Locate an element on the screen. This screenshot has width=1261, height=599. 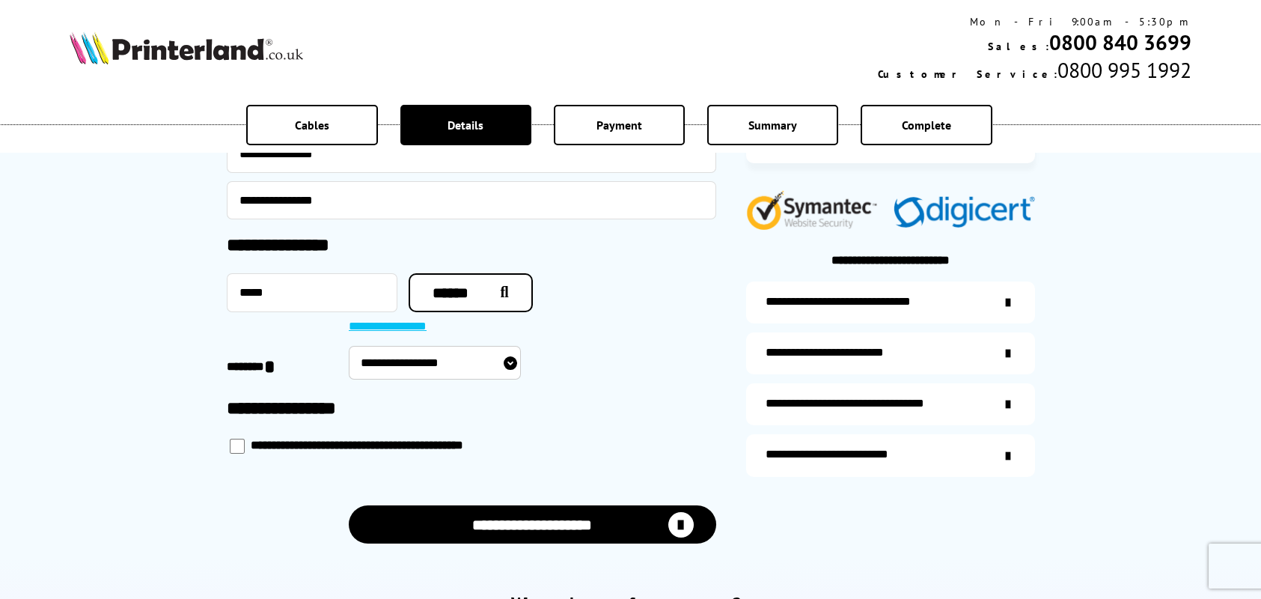
span: Cables is located at coordinates (312, 125).